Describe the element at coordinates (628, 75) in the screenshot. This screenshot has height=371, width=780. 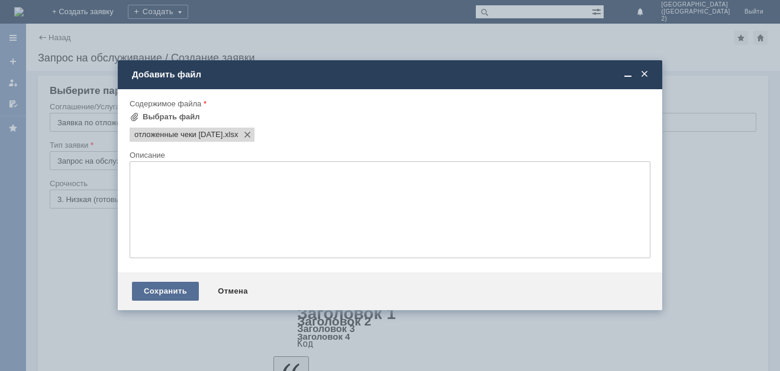
I see `span: Свернуть (Ctrl + M)` at that location.